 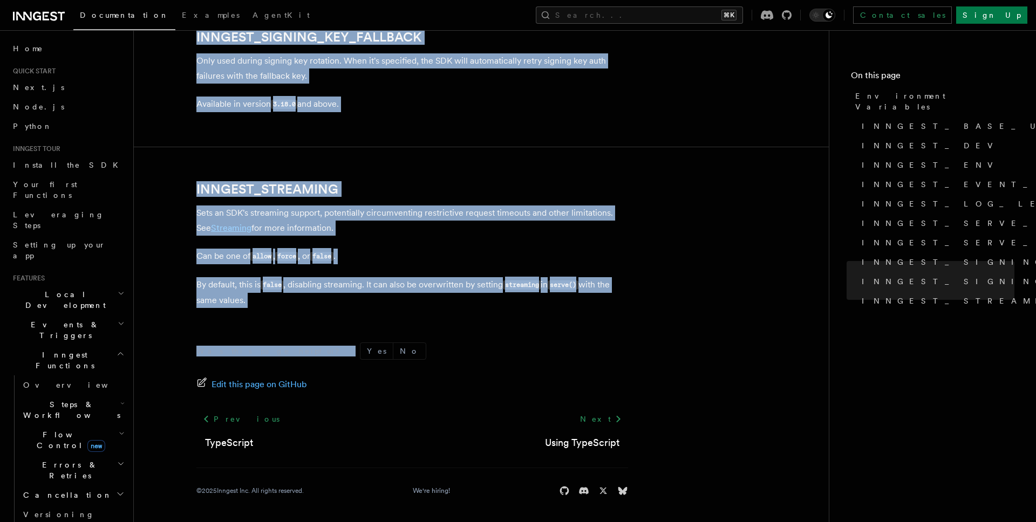 What do you see at coordinates (522, 285) in the screenshot?
I see `code: streaming` at bounding box center [522, 285].